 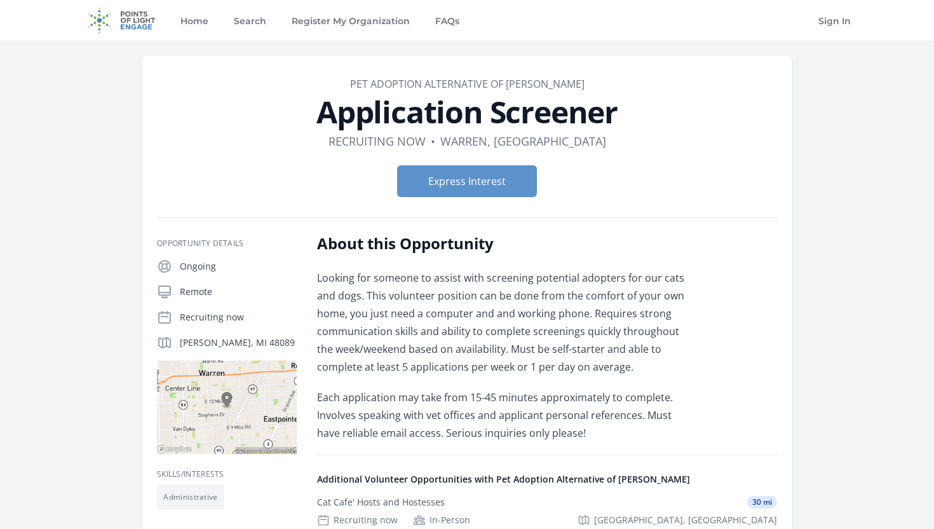 What do you see at coordinates (377, 141) in the screenshot?
I see `dd: Recruiting now` at bounding box center [377, 141].